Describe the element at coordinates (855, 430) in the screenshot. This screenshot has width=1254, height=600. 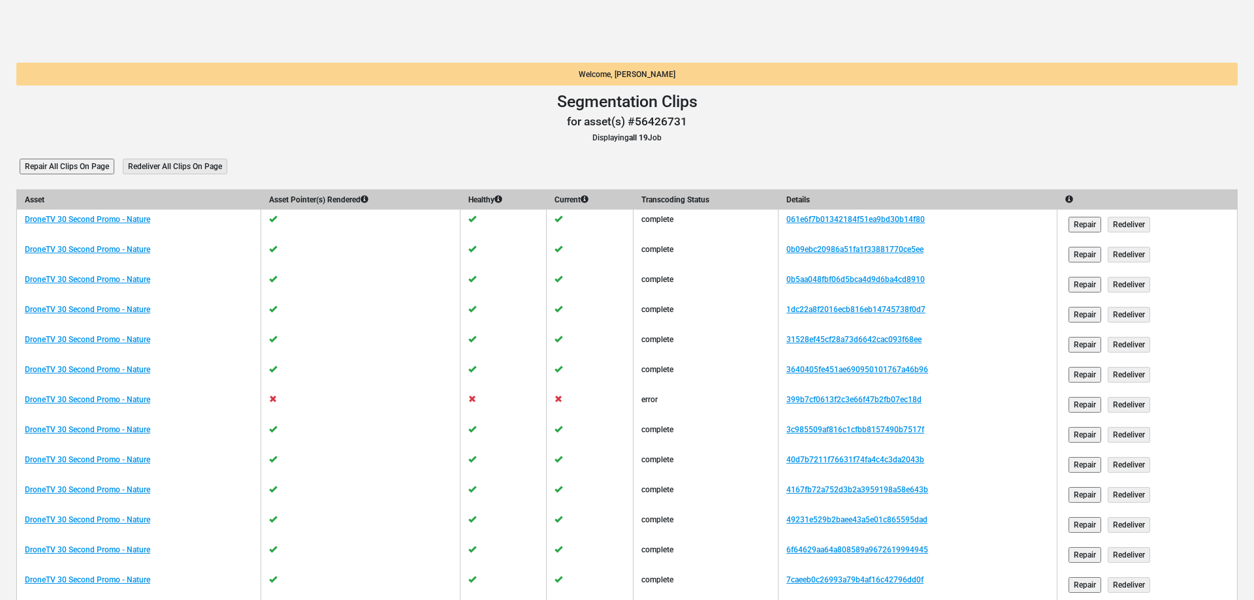
I see `a: 3c985509af816c1cfbb8157490b7517f` at that location.